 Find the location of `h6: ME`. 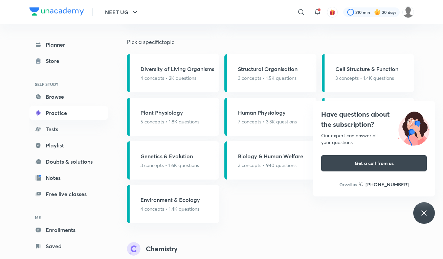

h6: ME is located at coordinates (69, 218).